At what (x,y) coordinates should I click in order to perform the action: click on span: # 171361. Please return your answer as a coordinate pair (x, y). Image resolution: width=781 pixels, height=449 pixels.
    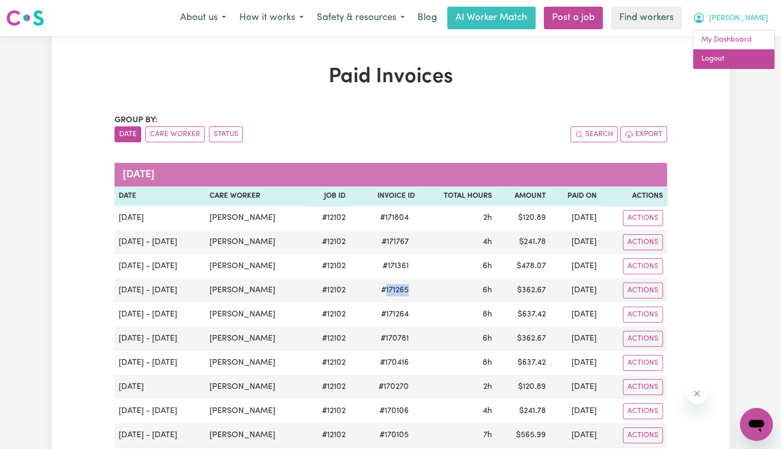
    Looking at the image, I should click on (395, 266).